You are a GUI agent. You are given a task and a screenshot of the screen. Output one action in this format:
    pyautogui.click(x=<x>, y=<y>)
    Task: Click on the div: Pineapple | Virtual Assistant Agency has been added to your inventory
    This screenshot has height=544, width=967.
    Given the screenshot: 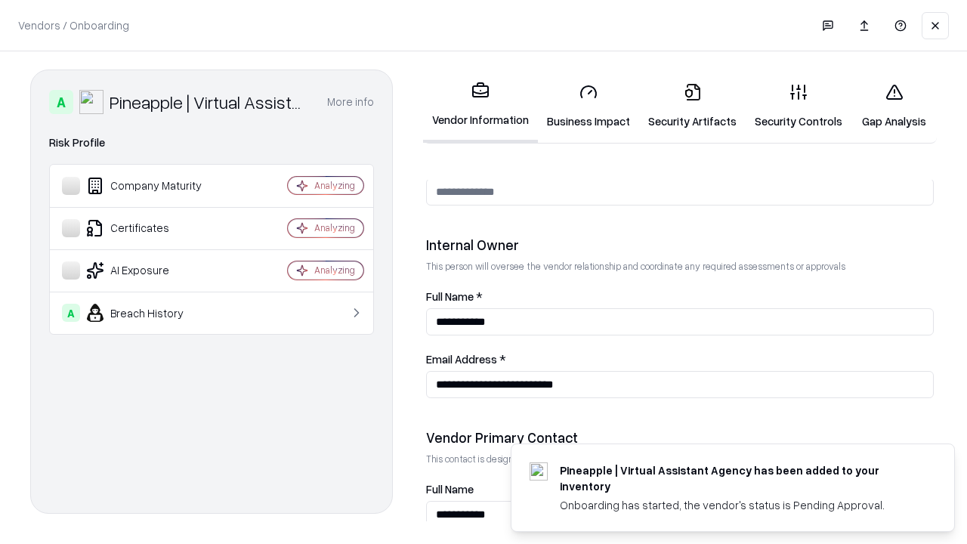 What is the action you would take?
    pyautogui.click(x=739, y=478)
    